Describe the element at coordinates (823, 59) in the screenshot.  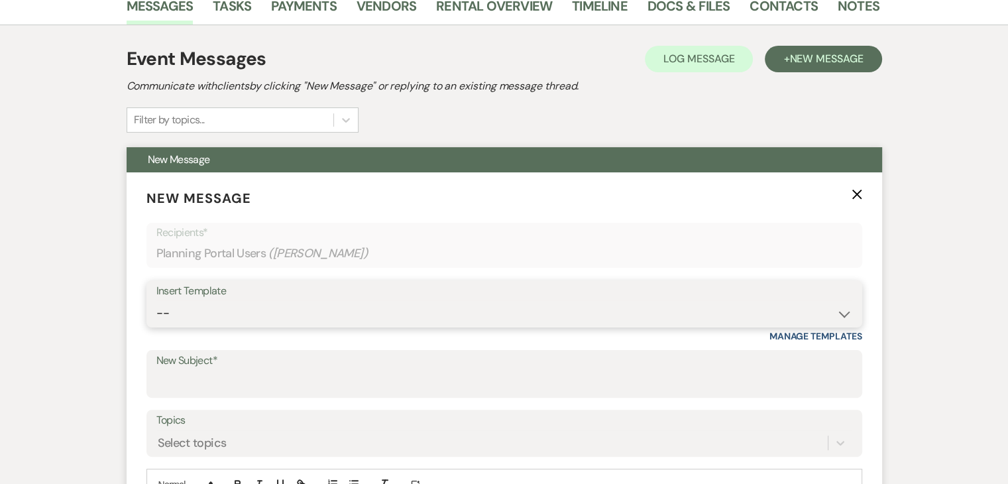
I see `button: +New Message` at that location.